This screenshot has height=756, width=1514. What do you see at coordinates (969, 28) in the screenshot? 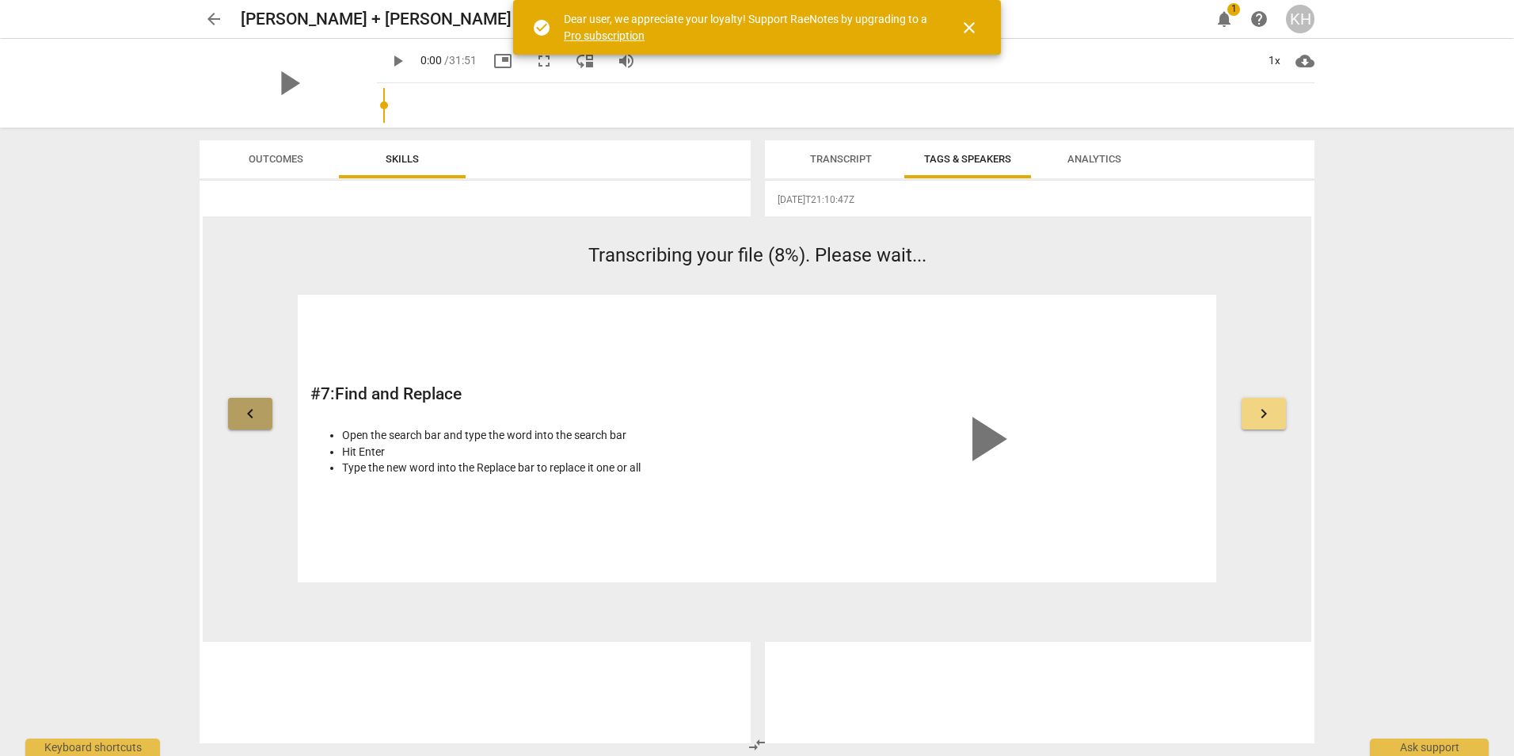
I see `span: close` at bounding box center [969, 28].